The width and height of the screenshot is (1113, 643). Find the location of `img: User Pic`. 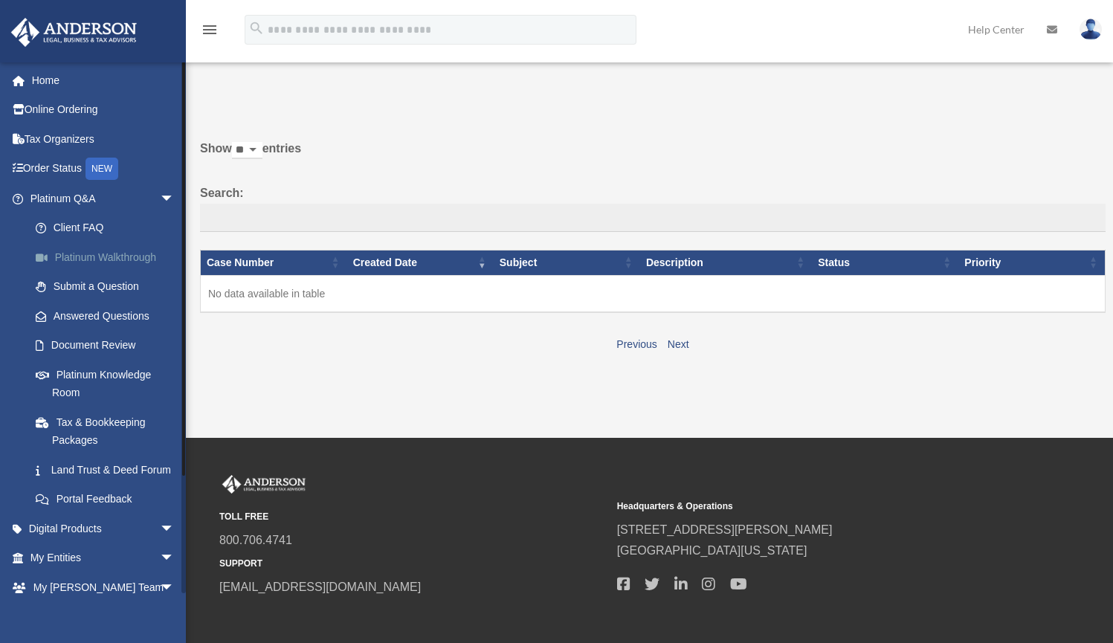

img: User Pic is located at coordinates (1091, 29).